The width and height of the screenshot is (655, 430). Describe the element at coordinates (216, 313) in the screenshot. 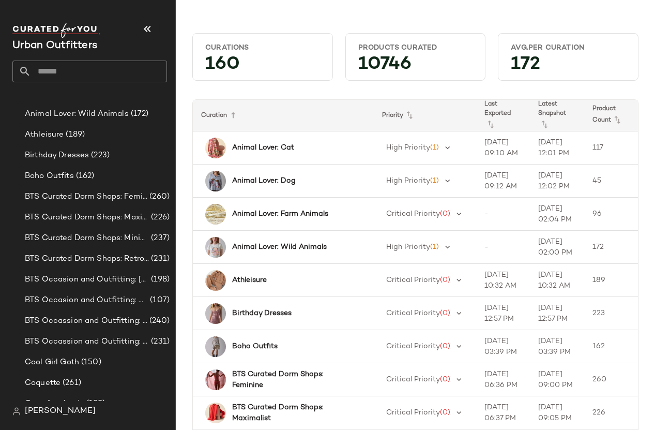

I see `img: 103171302_054_b` at that location.